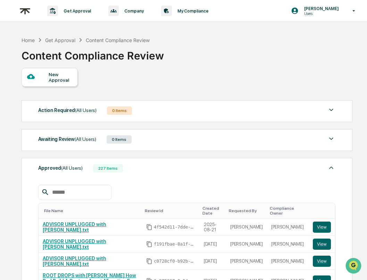 The width and height of the screenshot is (367, 280). I want to click on div: Action Required, so click(67, 110).